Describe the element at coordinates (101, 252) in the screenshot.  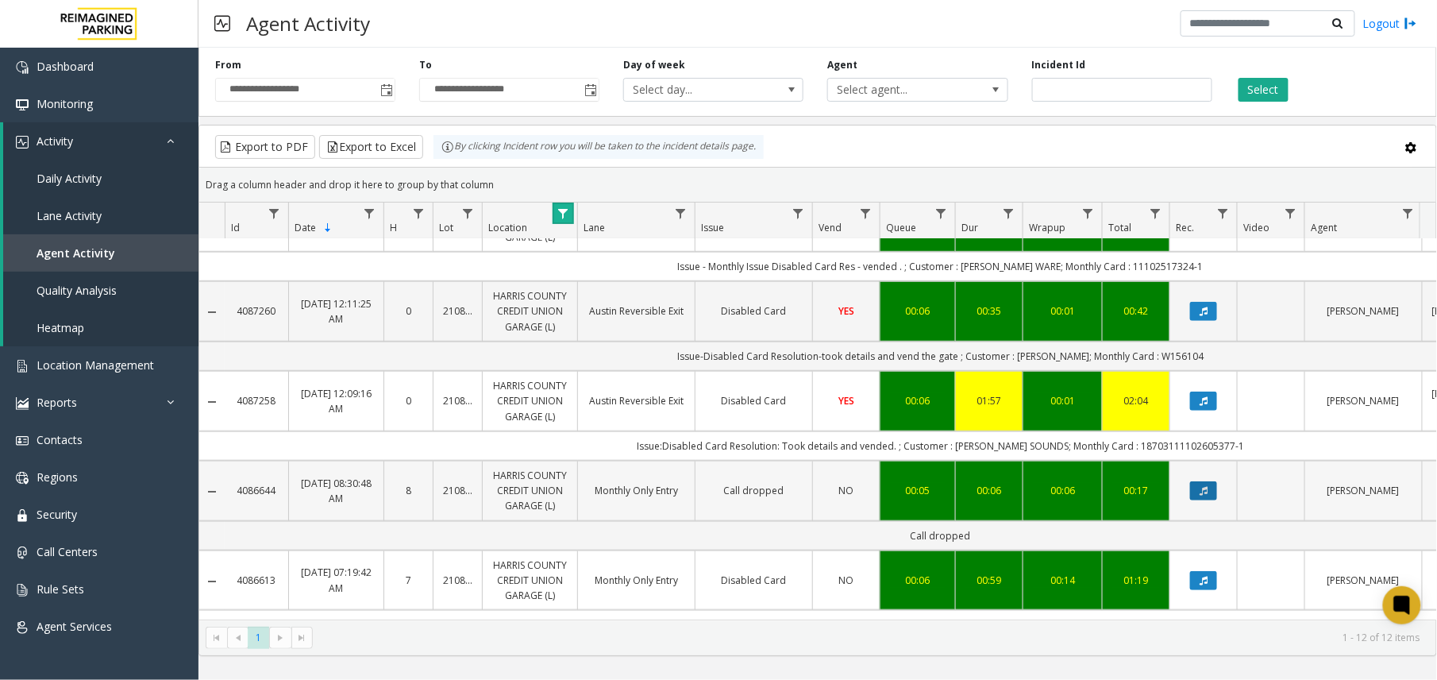
I see `a: Agent Activity` at that location.